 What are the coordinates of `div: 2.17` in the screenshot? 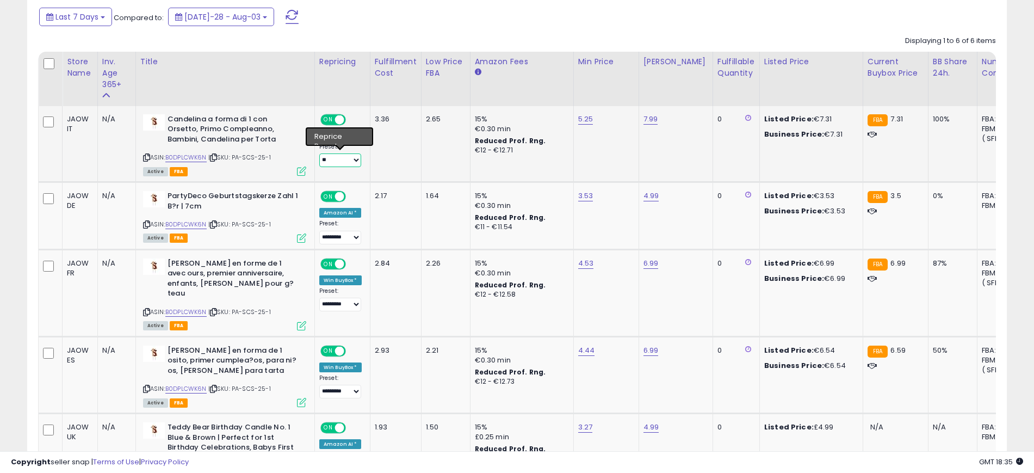 It's located at (394, 196).